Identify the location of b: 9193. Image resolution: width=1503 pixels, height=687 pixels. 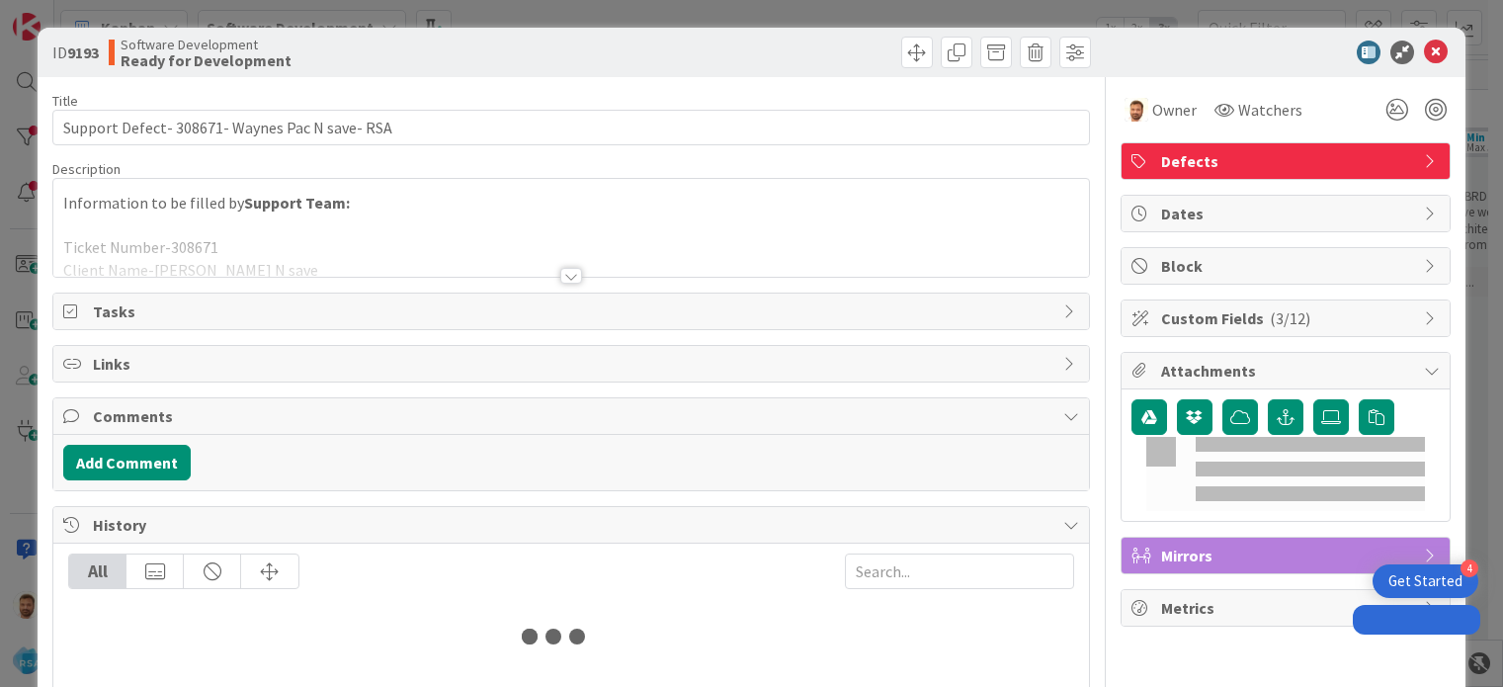
(83, 52).